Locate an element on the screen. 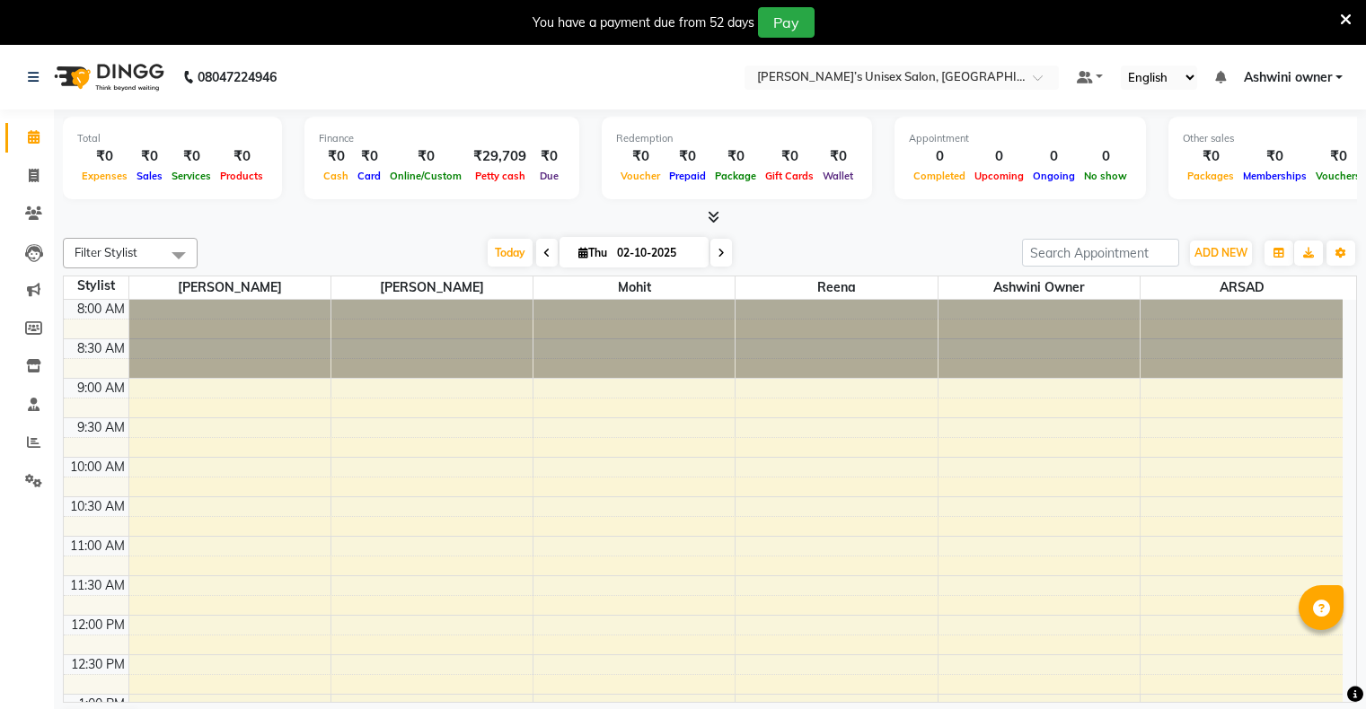 The image size is (1366, 709). span: Packages is located at coordinates (1211, 176).